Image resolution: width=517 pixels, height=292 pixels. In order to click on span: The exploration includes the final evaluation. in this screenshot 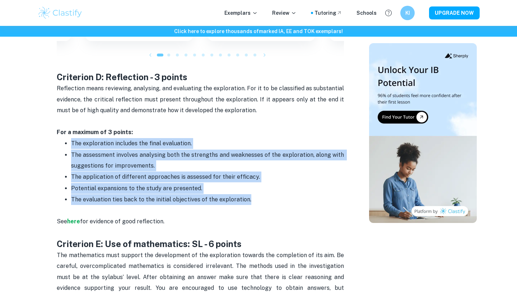, I will do `click(131, 143)`.